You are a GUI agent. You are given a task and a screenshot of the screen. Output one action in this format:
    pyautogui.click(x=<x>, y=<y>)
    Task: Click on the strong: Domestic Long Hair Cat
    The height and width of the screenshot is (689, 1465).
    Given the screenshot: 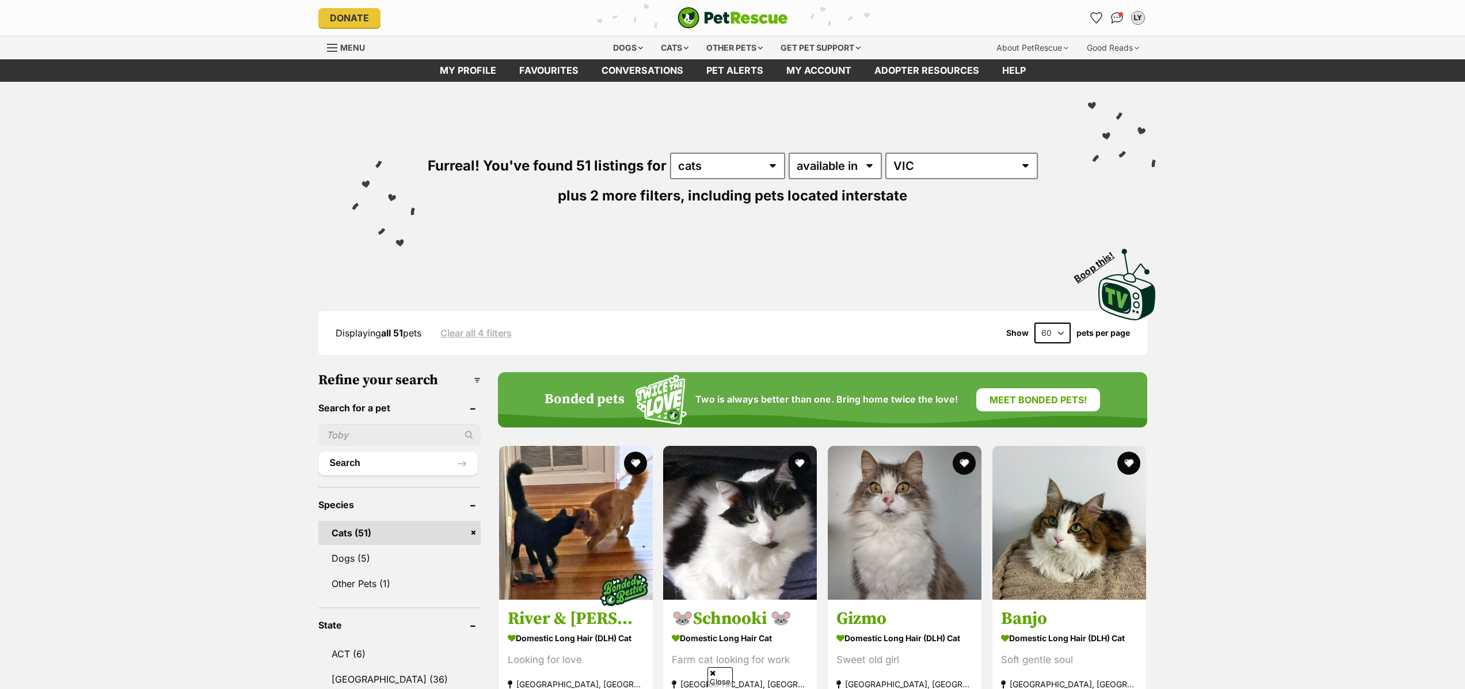 What is the action you would take?
    pyautogui.click(x=740, y=638)
    